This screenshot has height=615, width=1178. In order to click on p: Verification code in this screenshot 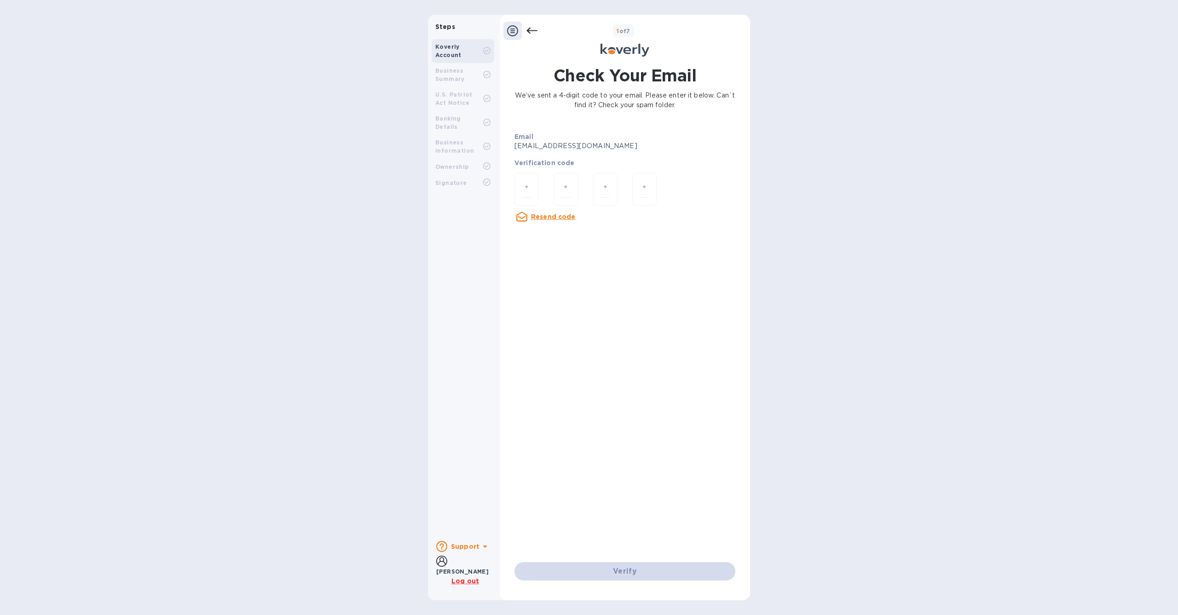, I will do `click(625, 163)`.